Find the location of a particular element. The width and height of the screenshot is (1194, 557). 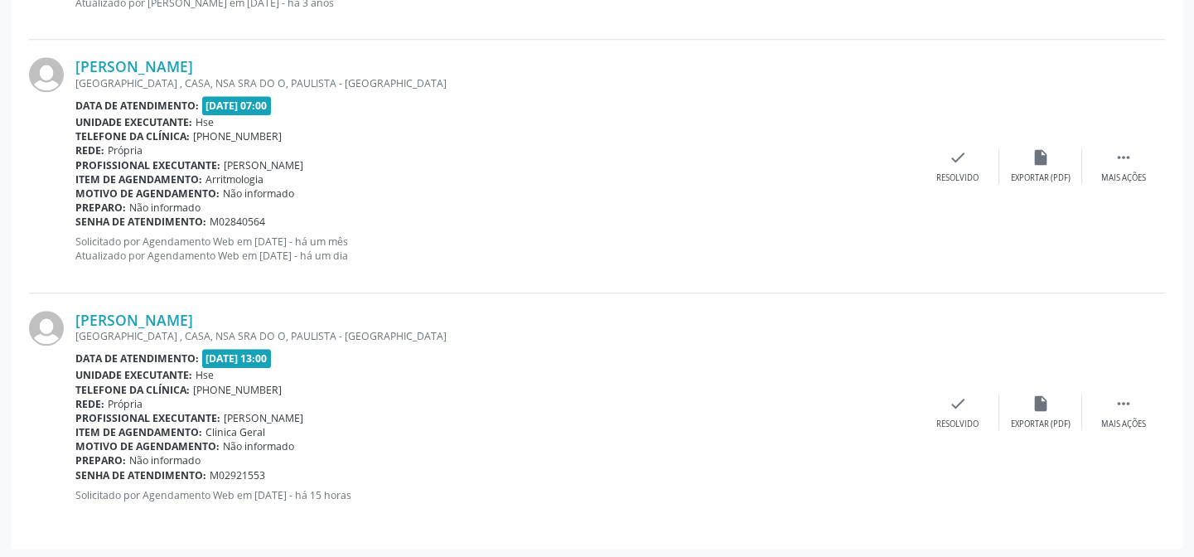

span: M02840564 is located at coordinates (237, 221).